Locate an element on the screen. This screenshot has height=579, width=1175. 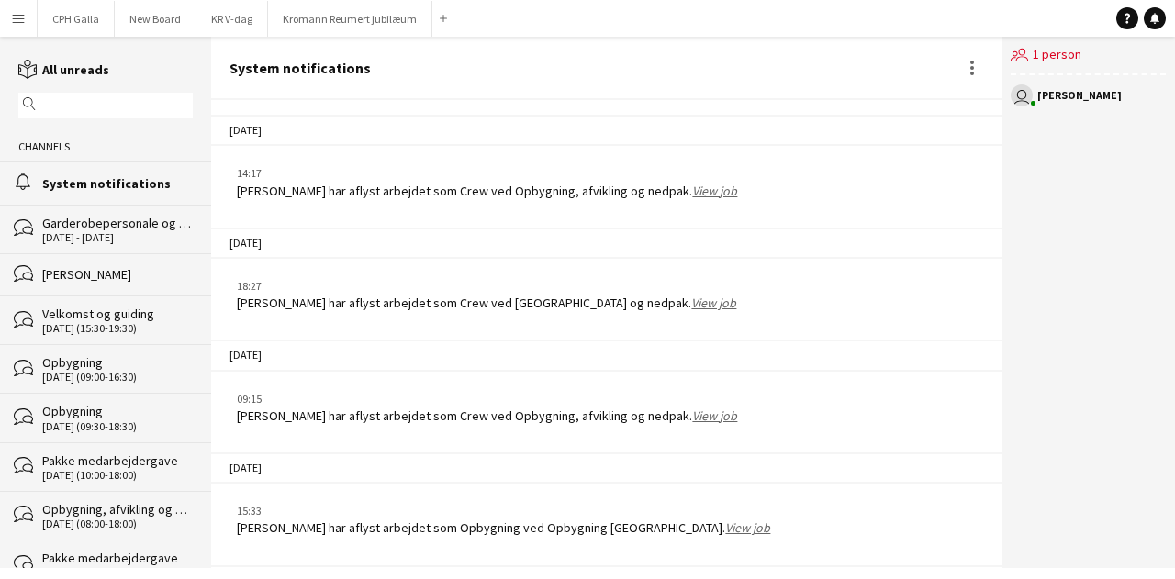
div: 14:17 is located at coordinates (487, 174).